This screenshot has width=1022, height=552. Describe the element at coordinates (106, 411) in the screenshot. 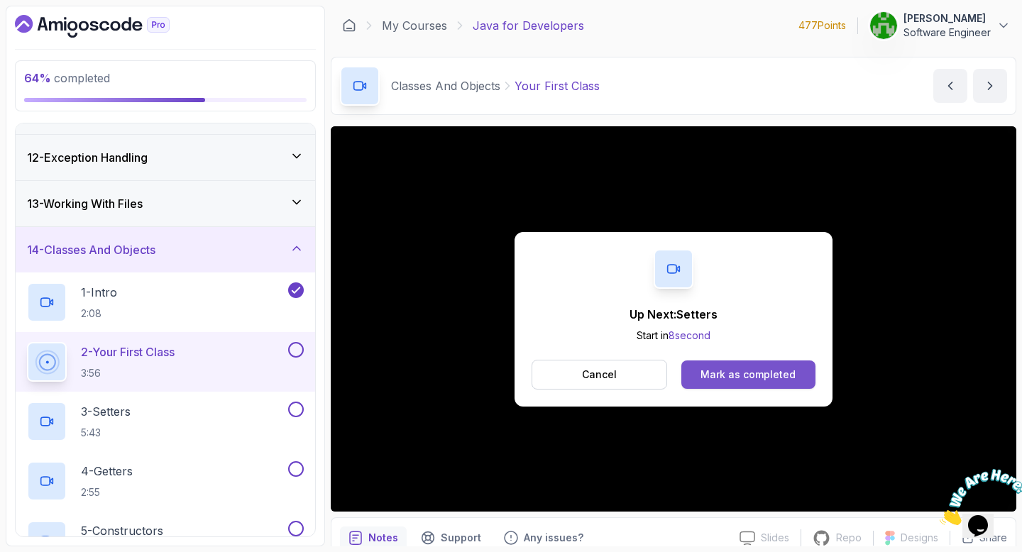

I see `p: 3 - Setters` at that location.